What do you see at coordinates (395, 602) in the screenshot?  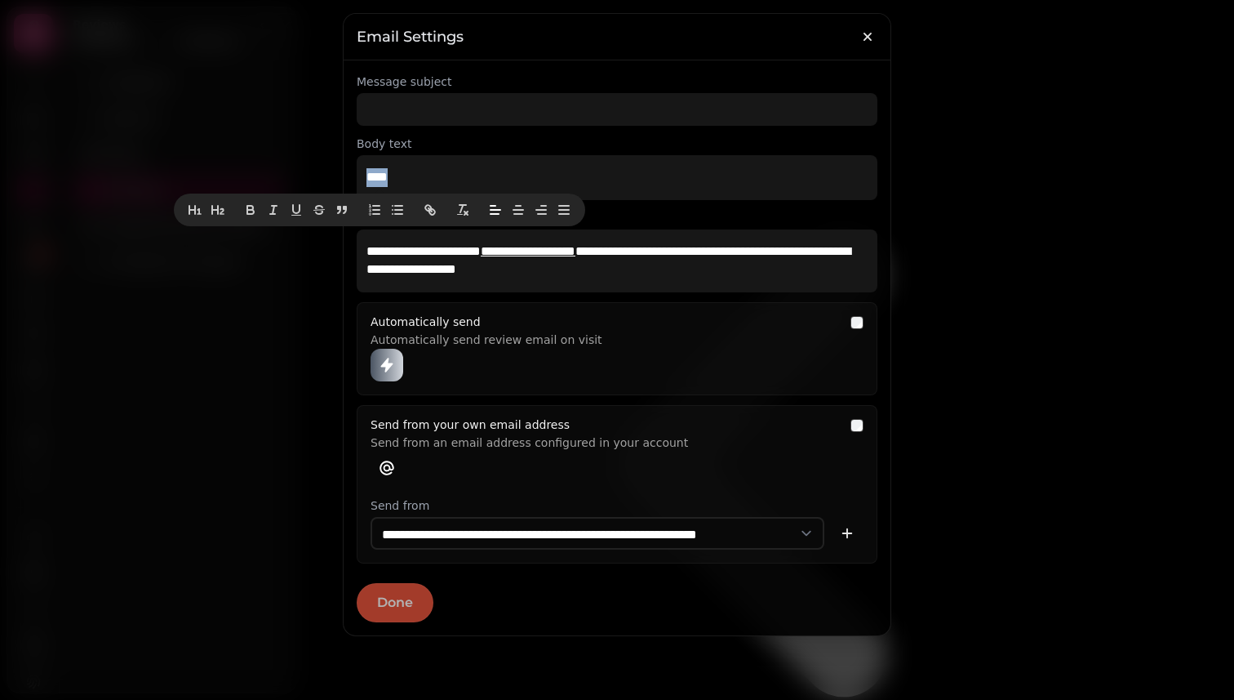 I see `span: Done` at bounding box center [395, 602].